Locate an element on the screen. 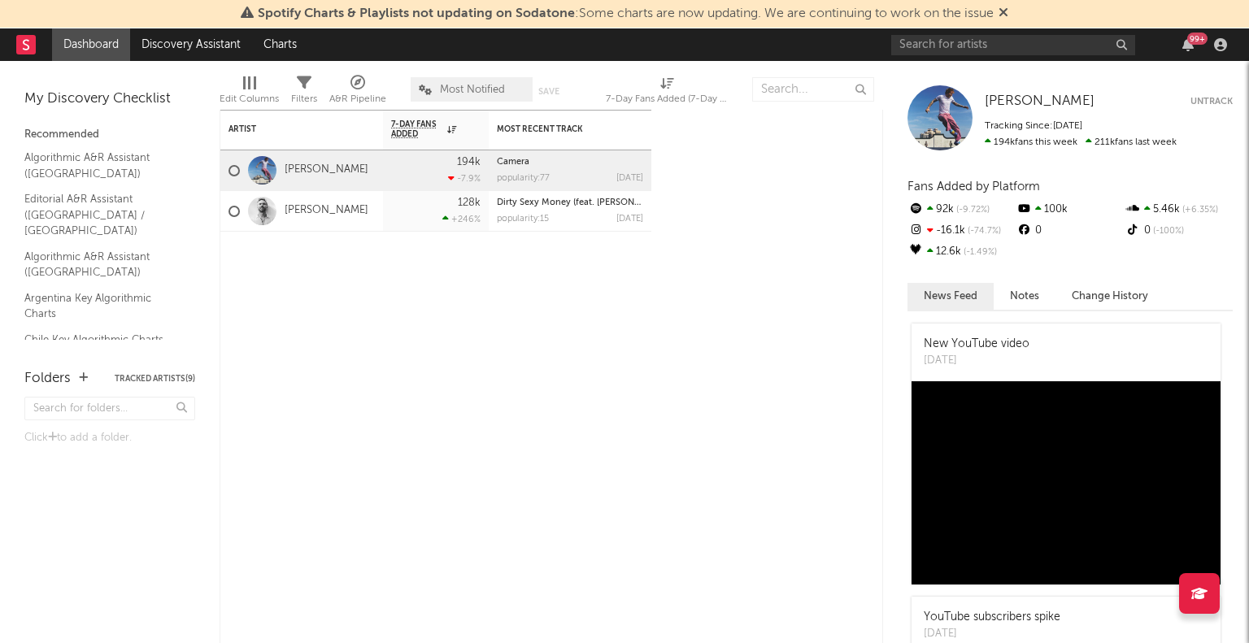 The image size is (1249, 643). div: -16.1k is located at coordinates (961, 231).